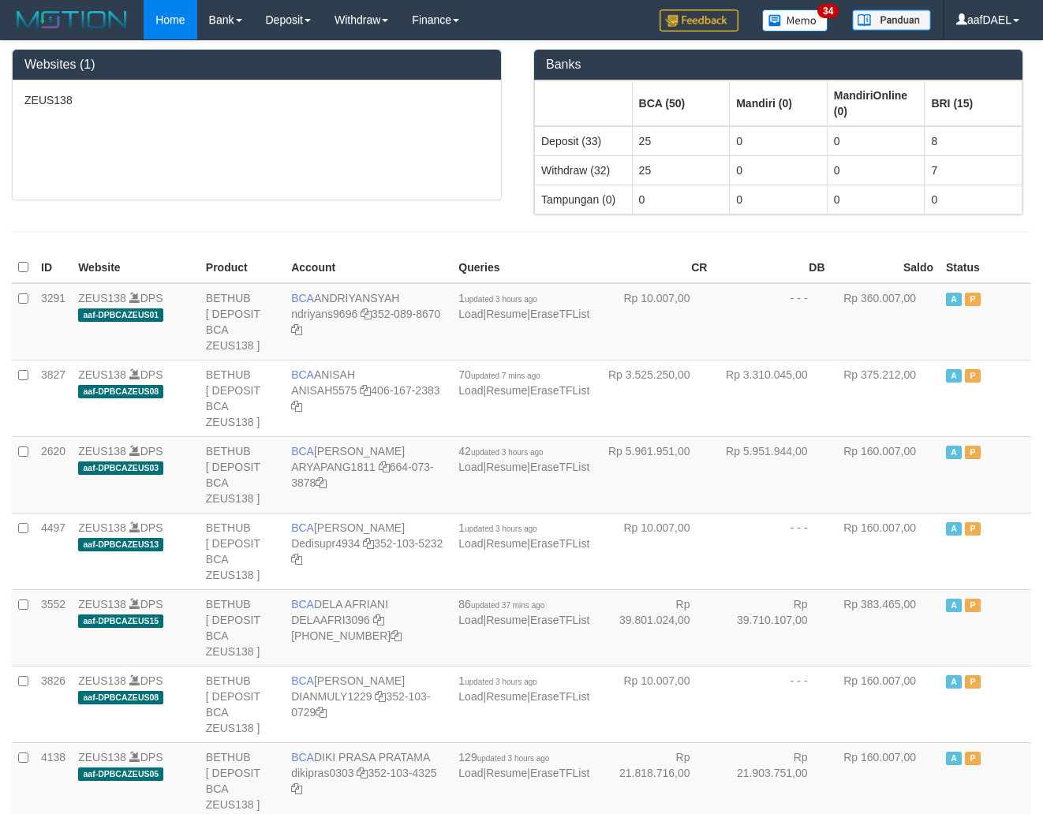 Image resolution: width=1043 pixels, height=814 pixels. Describe the element at coordinates (324, 314) in the screenshot. I see `a: ndriyans9696` at that location.